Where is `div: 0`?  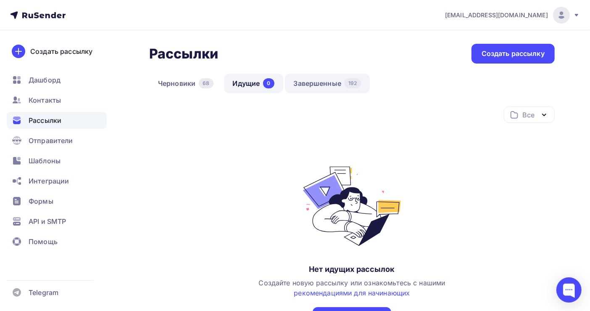
div: 0 is located at coordinates (269, 83).